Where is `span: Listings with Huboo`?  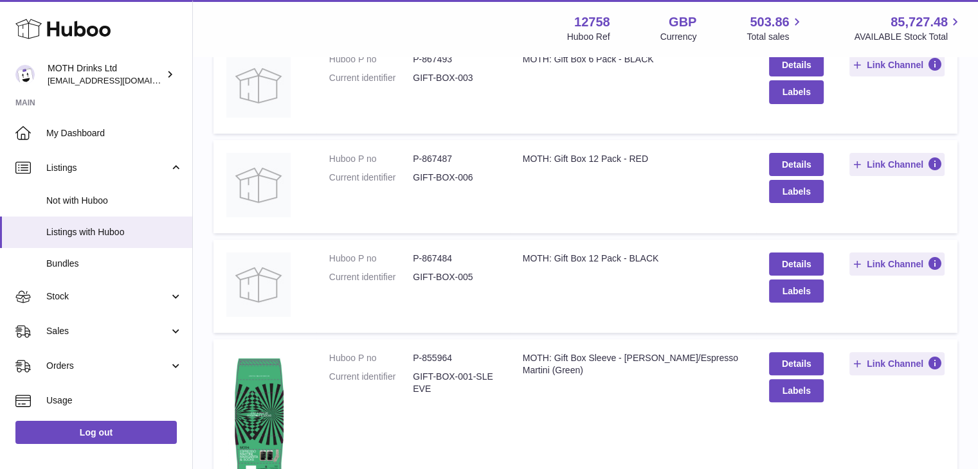
span: Listings with Huboo is located at coordinates (114, 232).